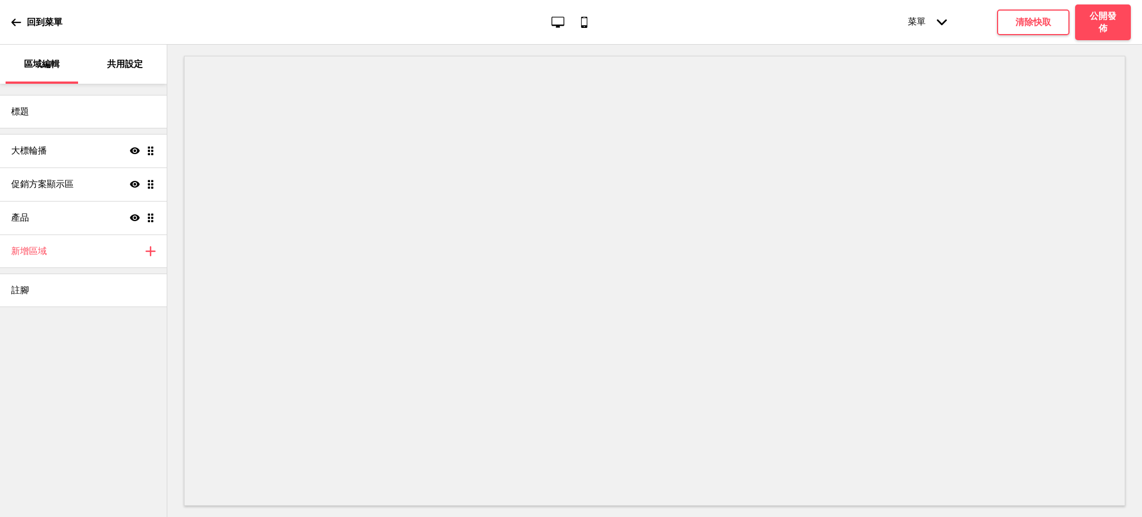 This screenshot has height=517, width=1142. I want to click on h4: 標題, so click(20, 112).